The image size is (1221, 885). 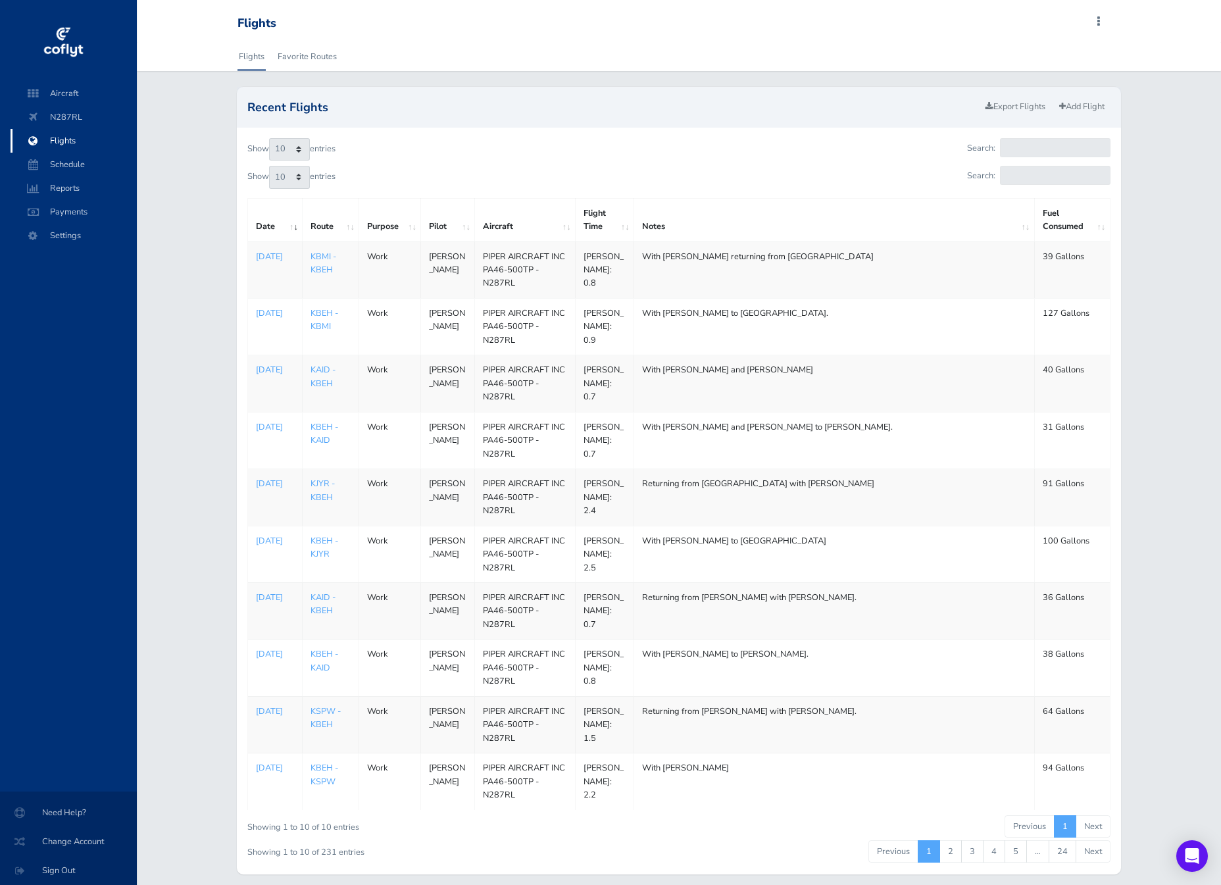 What do you see at coordinates (68, 813) in the screenshot?
I see `span: Need Help?` at bounding box center [68, 813].